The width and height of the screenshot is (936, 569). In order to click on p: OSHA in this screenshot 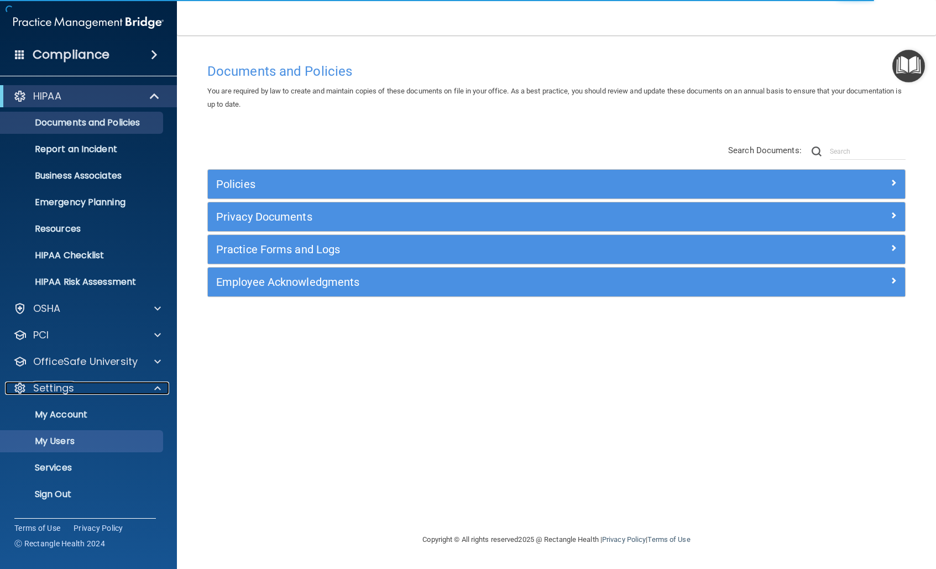, I will do `click(47, 308)`.